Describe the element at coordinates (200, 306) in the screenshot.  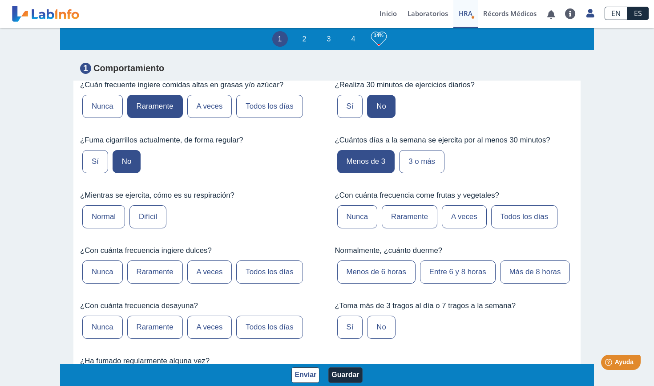
I see `label: ¿Con cuánta frecuencia desayuna?` at that location.